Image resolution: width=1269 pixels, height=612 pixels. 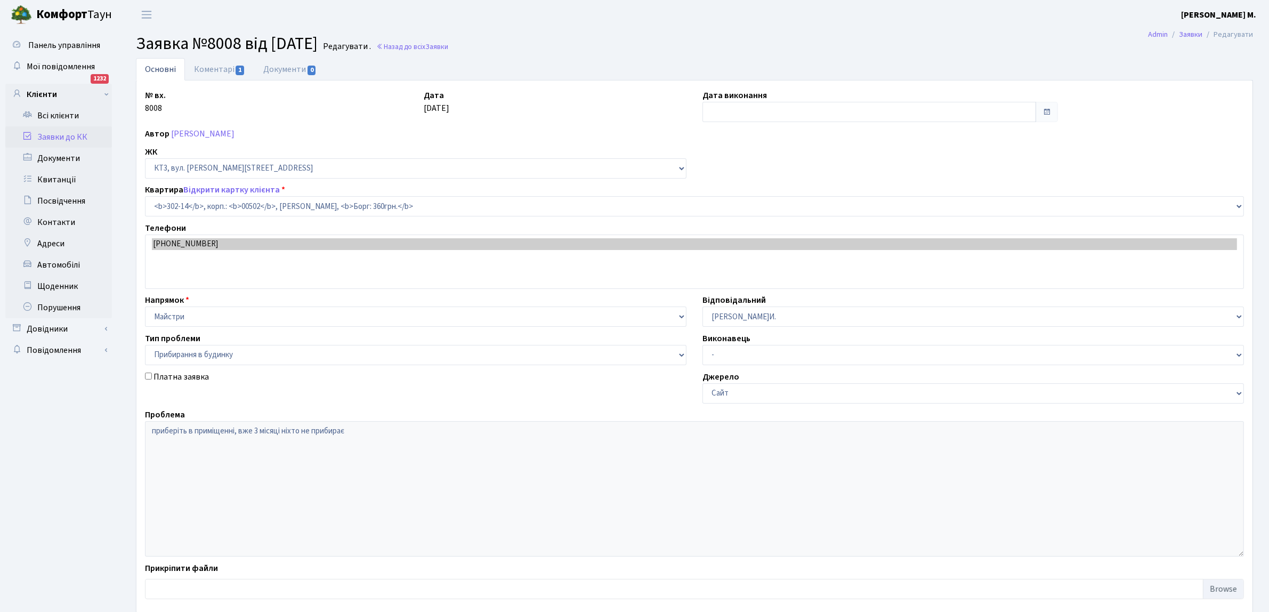 I want to click on label: Телефони, so click(x=165, y=228).